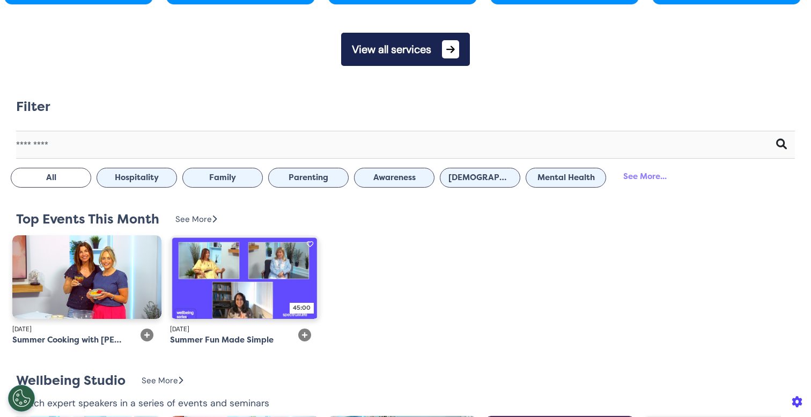 The height and width of the screenshot is (417, 811). Describe the element at coordinates (566, 178) in the screenshot. I see `button: Mental Health` at that location.